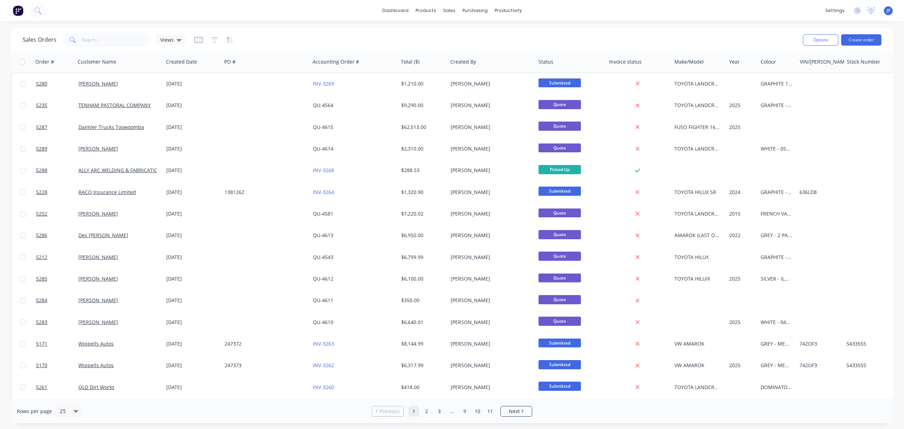 This screenshot has width=904, height=429. What do you see at coordinates (475, 11) in the screenshot?
I see `div: purchasing` at bounding box center [475, 11].